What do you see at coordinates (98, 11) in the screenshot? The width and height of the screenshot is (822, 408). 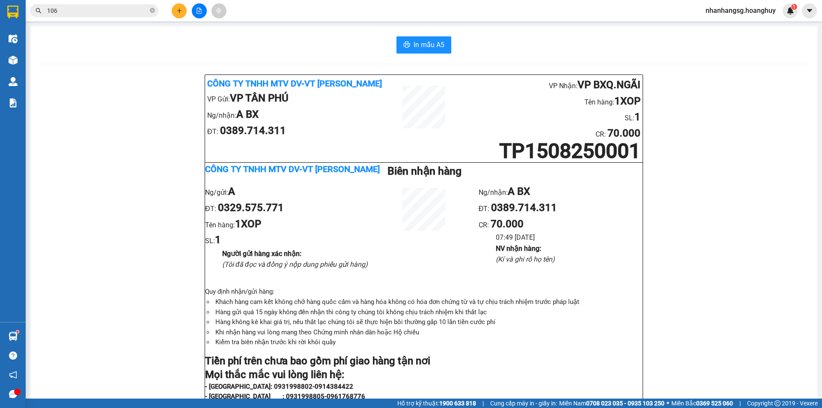 I see `input: Tìm tên, số ĐT hoặc mã đơn` at bounding box center [98, 11].